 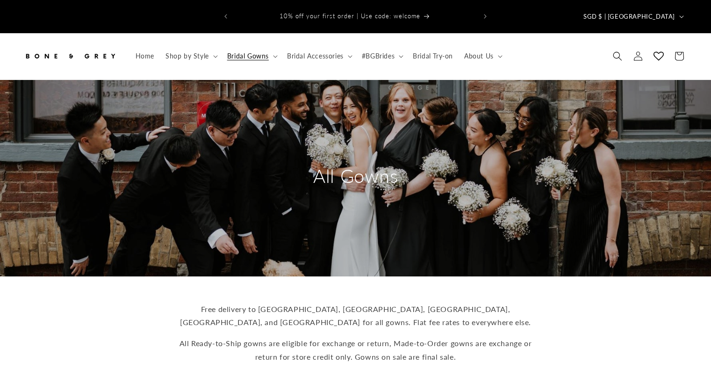 I want to click on span: About Us, so click(x=479, y=56).